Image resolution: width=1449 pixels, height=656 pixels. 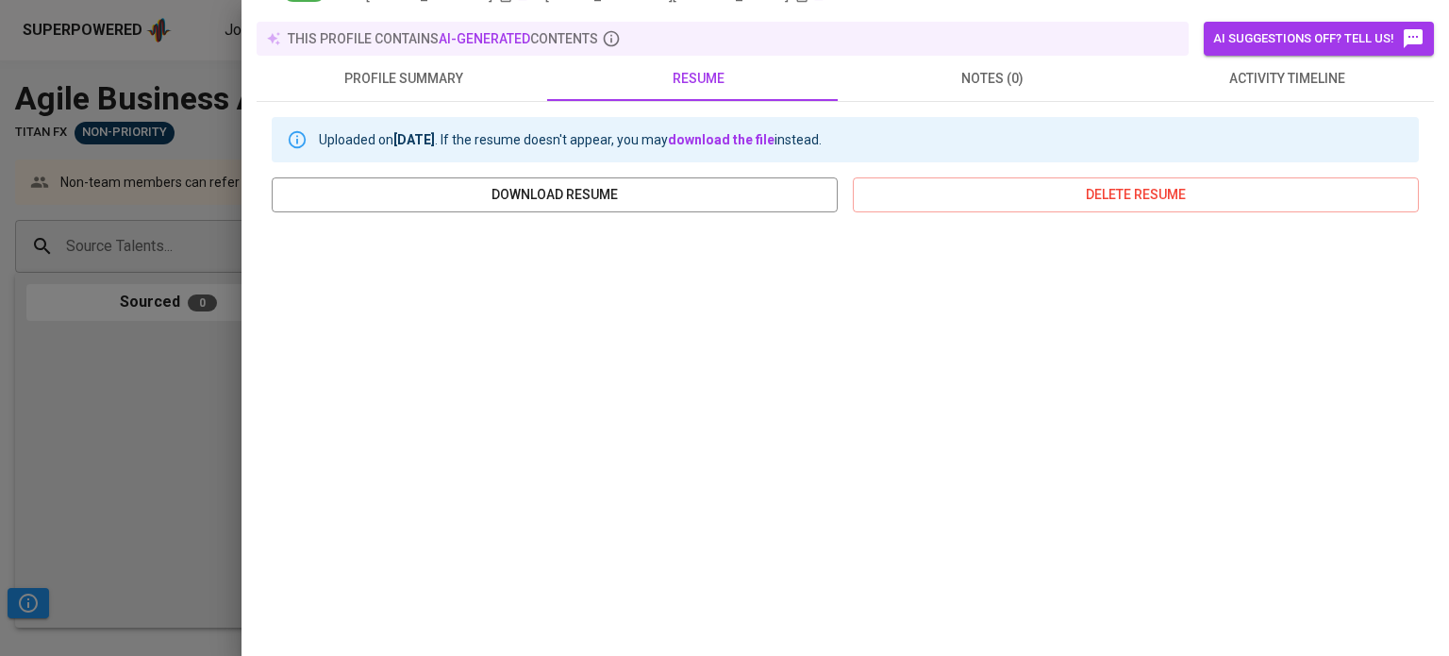 What do you see at coordinates (555, 194) in the screenshot?
I see `button: download resume` at bounding box center [555, 194].